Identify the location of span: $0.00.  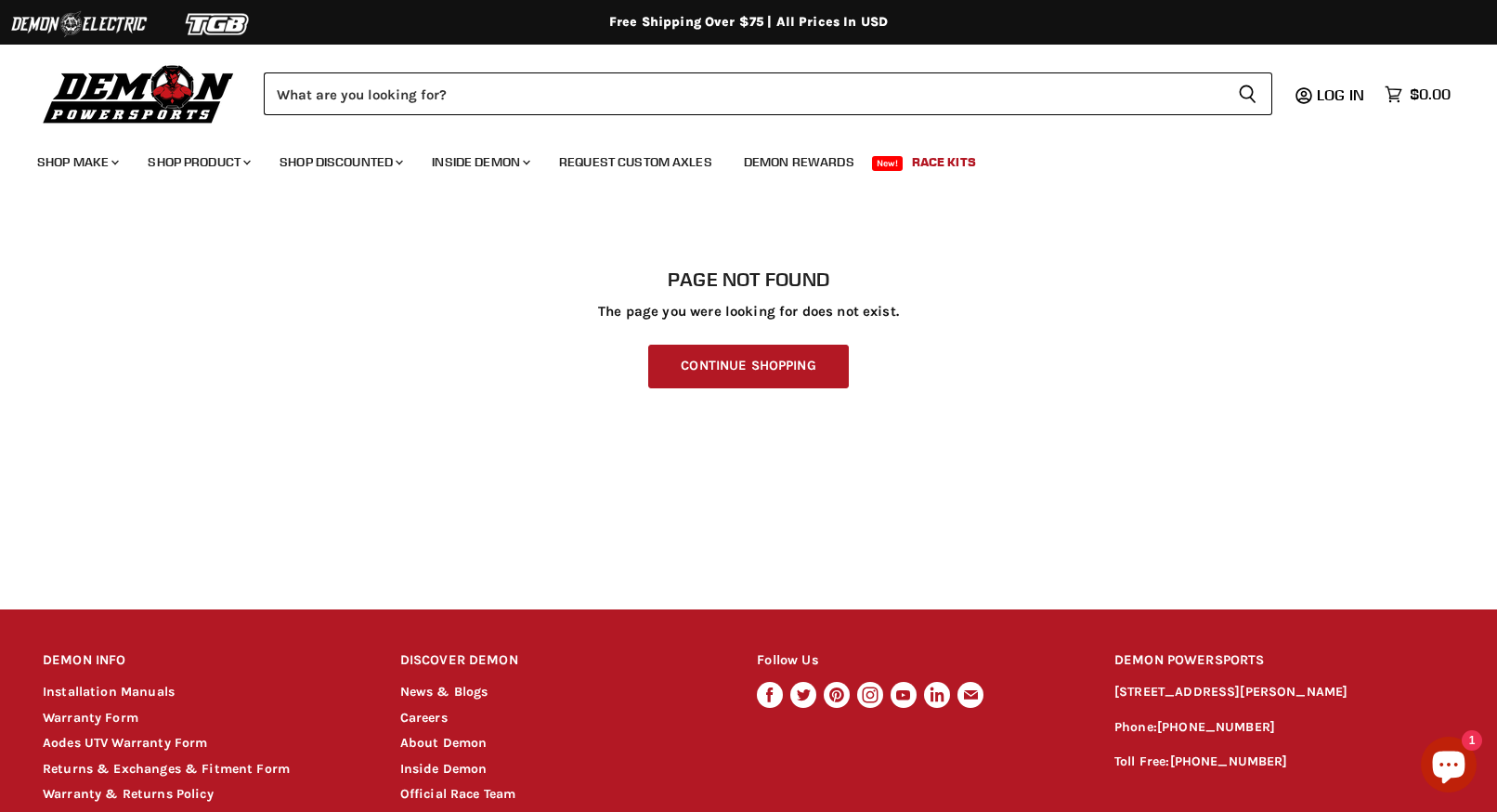
(1430, 94).